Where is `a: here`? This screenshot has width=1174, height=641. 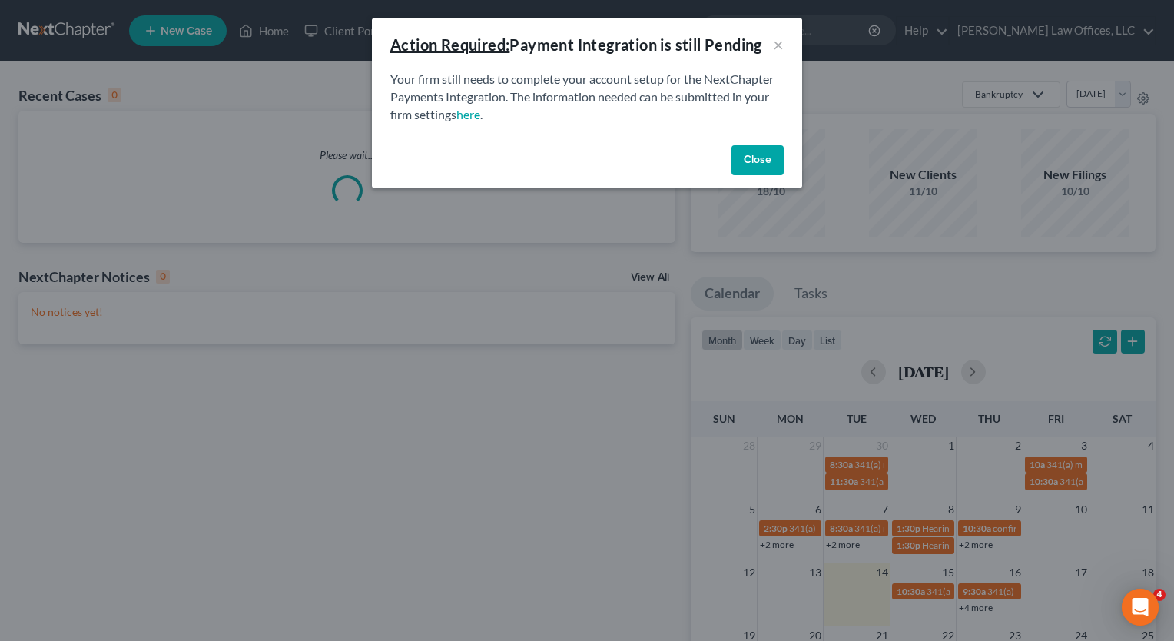 a: here is located at coordinates (468, 114).